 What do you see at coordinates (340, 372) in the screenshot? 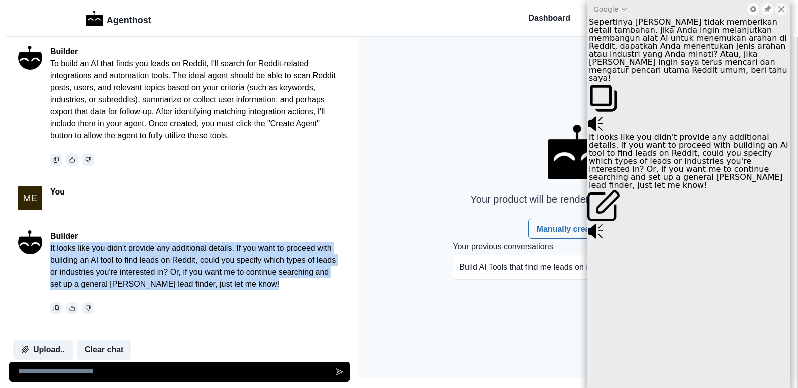
I see `button: Send message` at bounding box center [340, 372].